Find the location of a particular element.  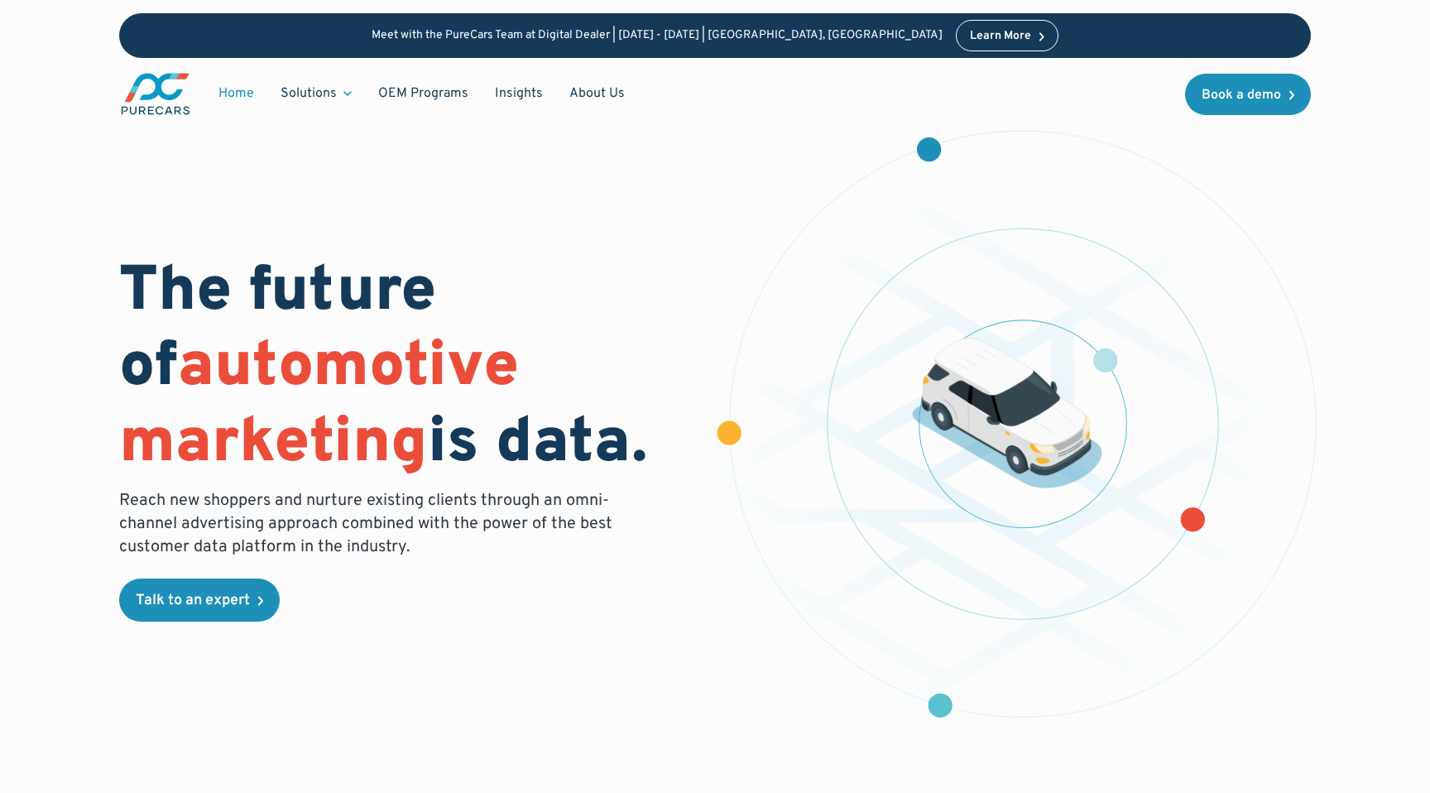

p: Reach new shoppers and nurture existing clients through an omni-channel advertising approach comb... is located at coordinates (371, 524).